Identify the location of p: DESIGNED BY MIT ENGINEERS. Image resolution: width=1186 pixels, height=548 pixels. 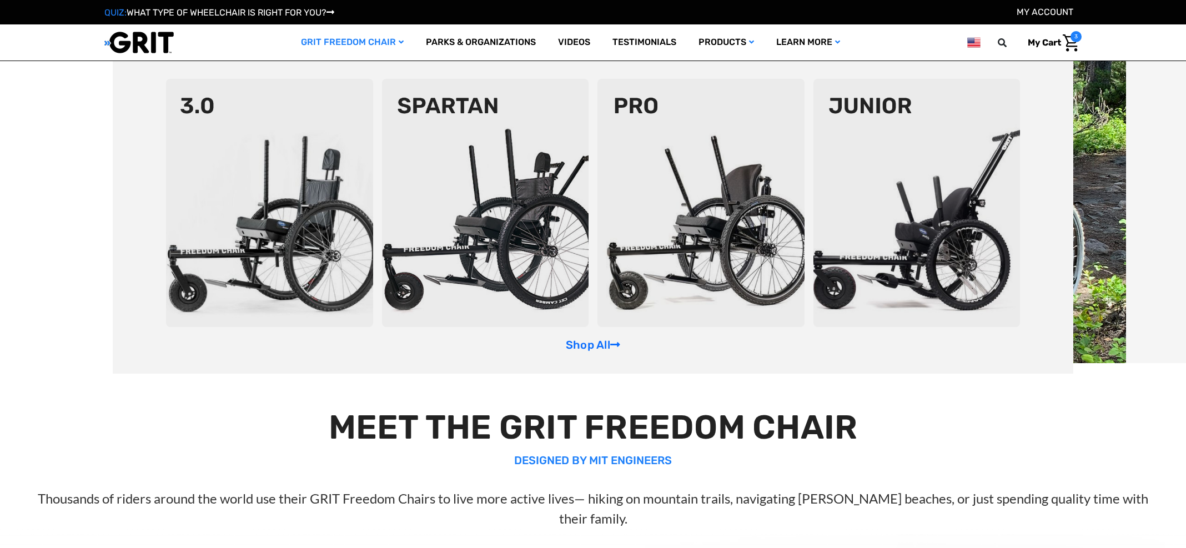
(592, 460).